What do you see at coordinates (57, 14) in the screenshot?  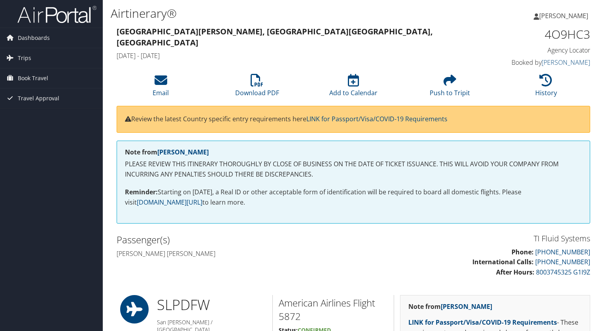 I see `img: airportal-logo.png` at bounding box center [57, 14].